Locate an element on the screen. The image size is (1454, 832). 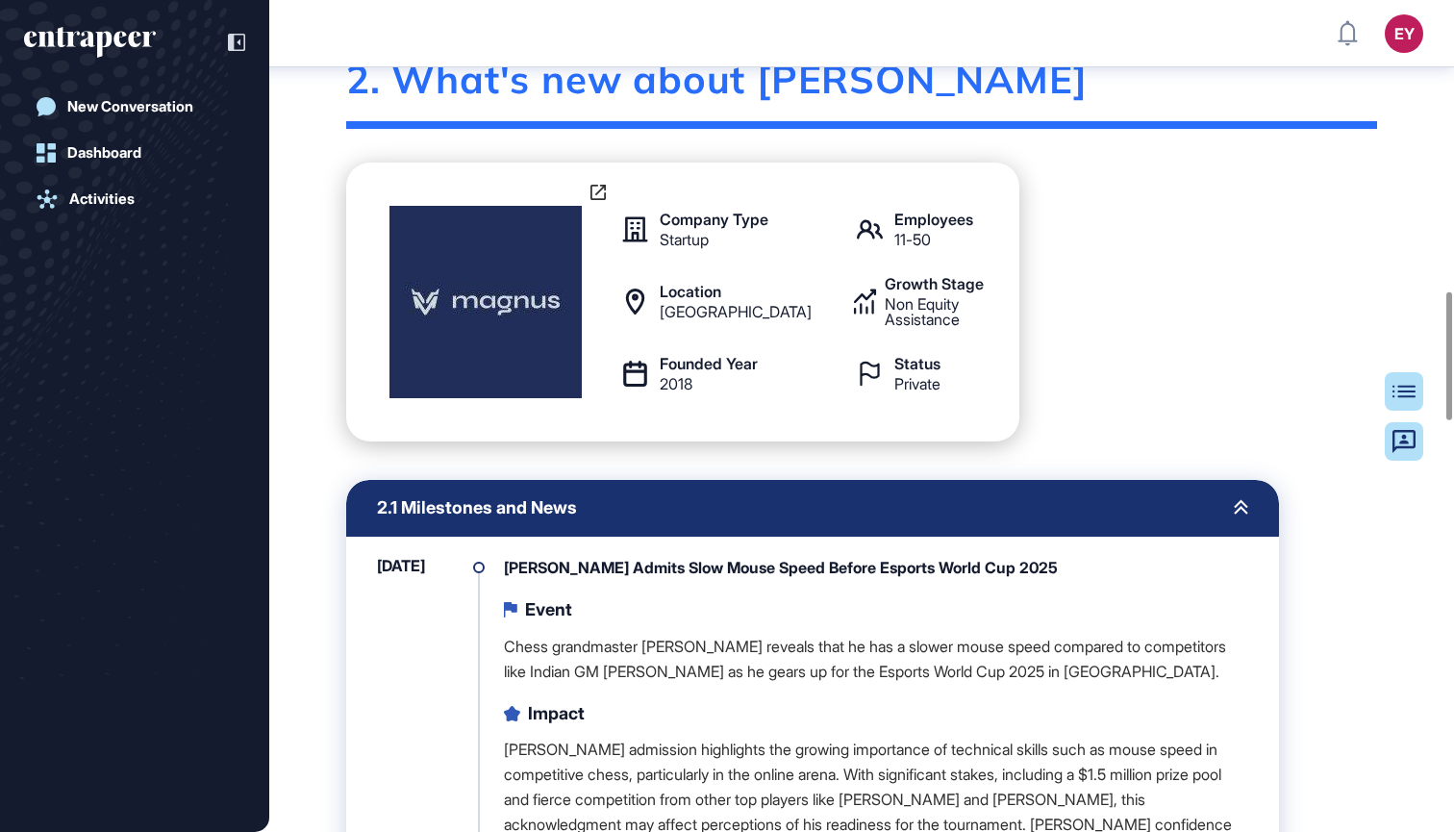
div: 11-50 is located at coordinates (912, 239).